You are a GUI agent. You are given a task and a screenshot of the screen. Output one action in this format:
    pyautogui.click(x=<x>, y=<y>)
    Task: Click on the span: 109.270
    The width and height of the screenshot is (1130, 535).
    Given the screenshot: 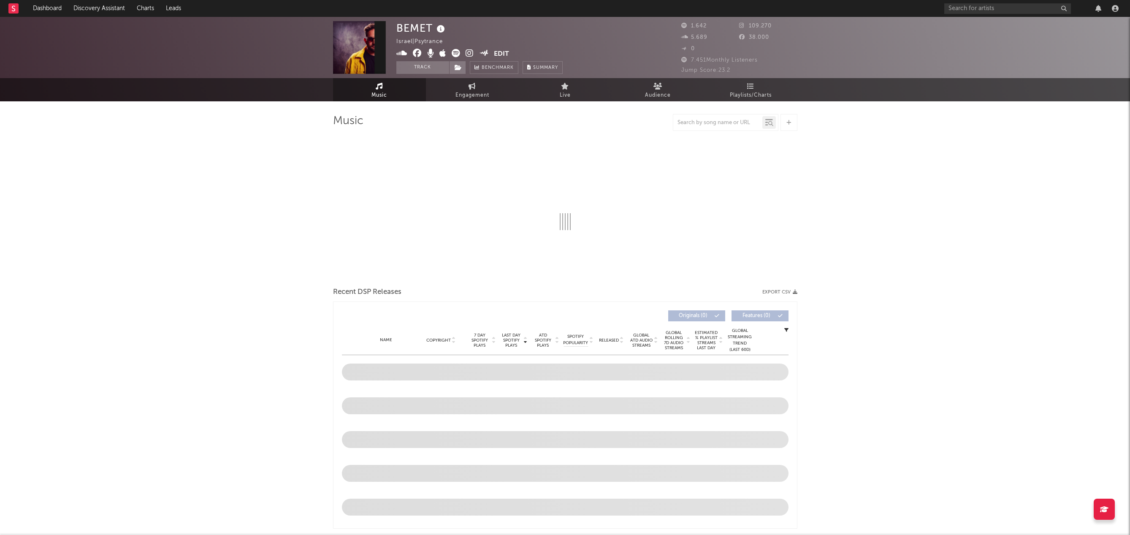 What is the action you would take?
    pyautogui.click(x=755, y=26)
    